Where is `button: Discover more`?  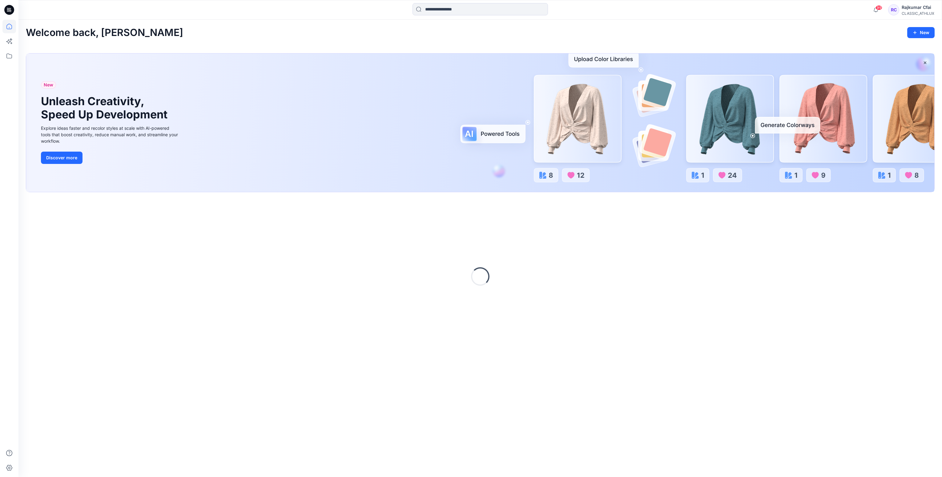
button: Discover more is located at coordinates (62, 158).